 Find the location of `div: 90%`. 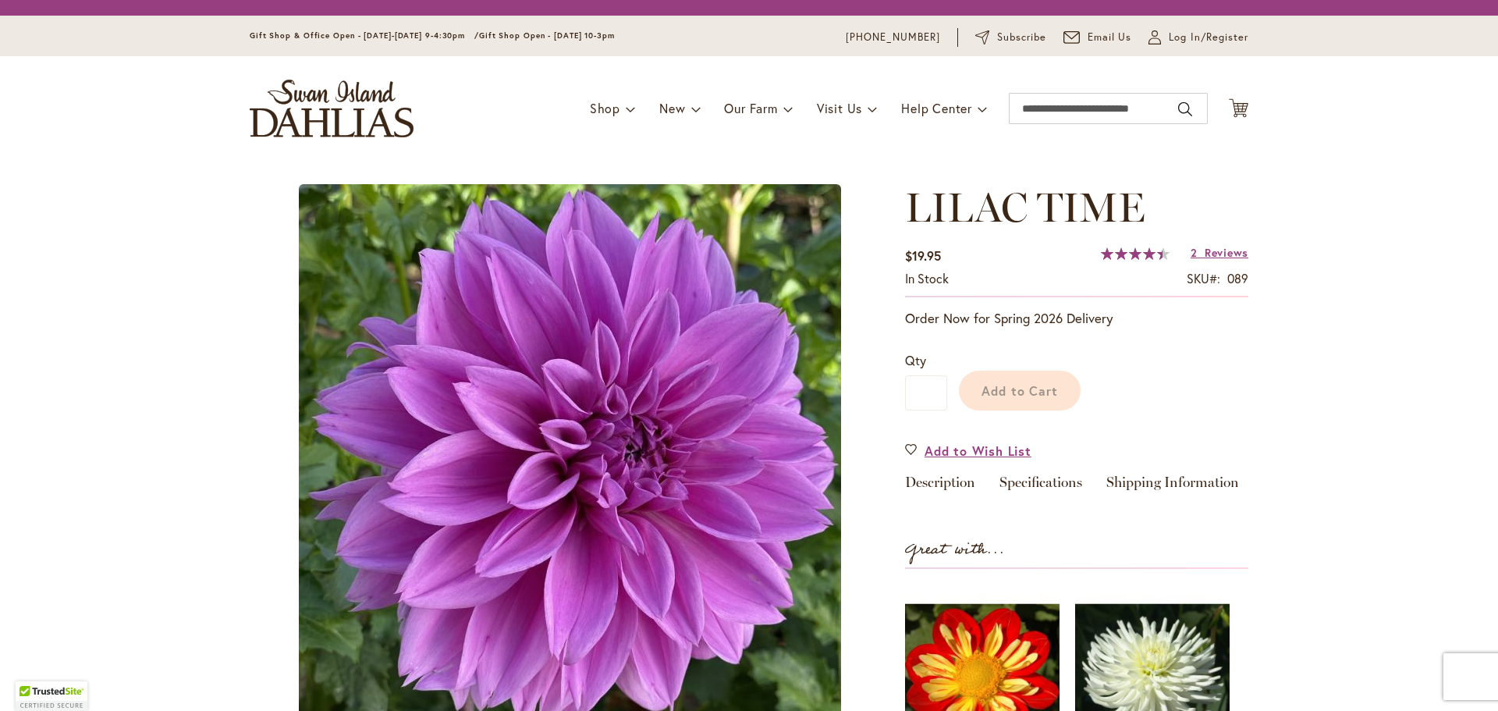

div: 90% is located at coordinates (1135, 254).